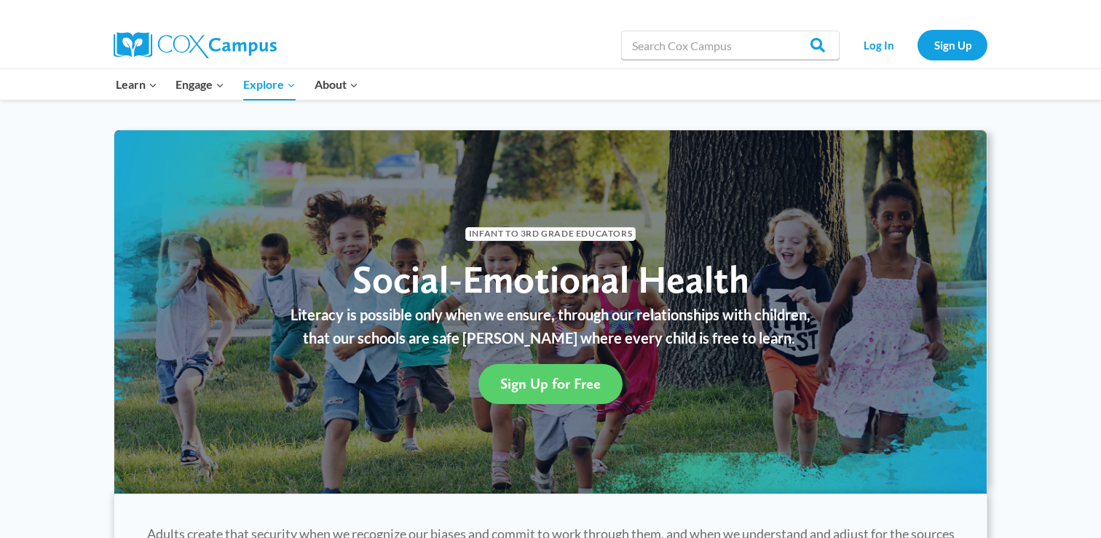 This screenshot has width=1101, height=538. Describe the element at coordinates (270, 84) in the screenshot. I see `span: Explore` at that location.